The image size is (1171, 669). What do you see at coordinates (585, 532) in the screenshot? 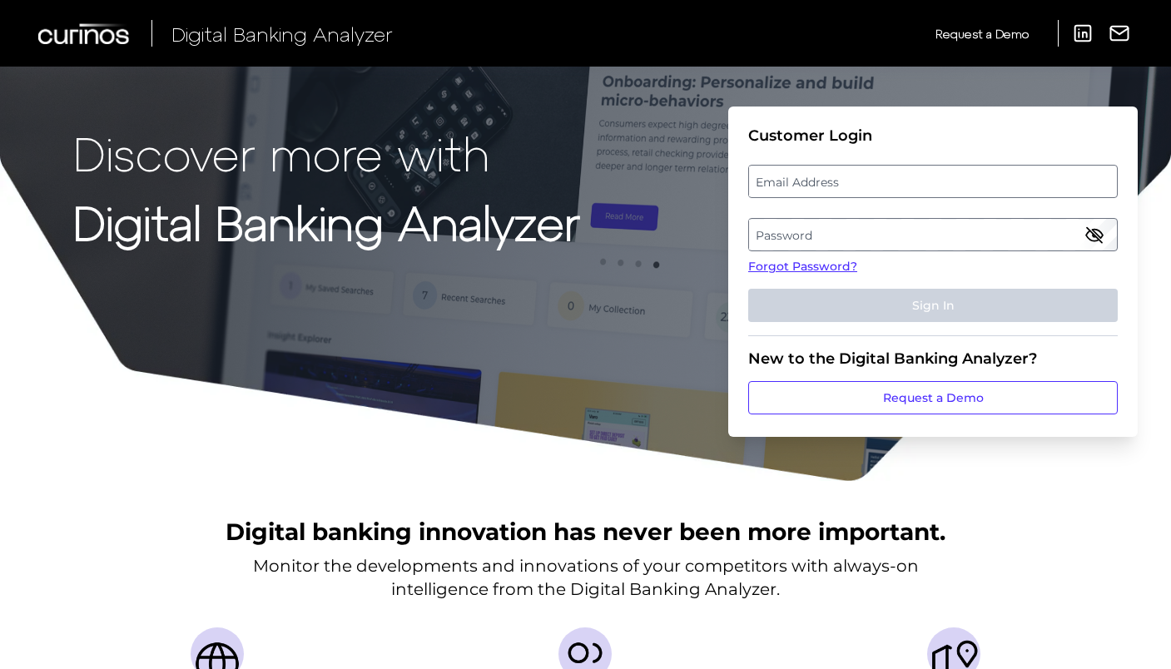
I see `h2: Digital banking innovation has never been more important.` at bounding box center [585, 532].